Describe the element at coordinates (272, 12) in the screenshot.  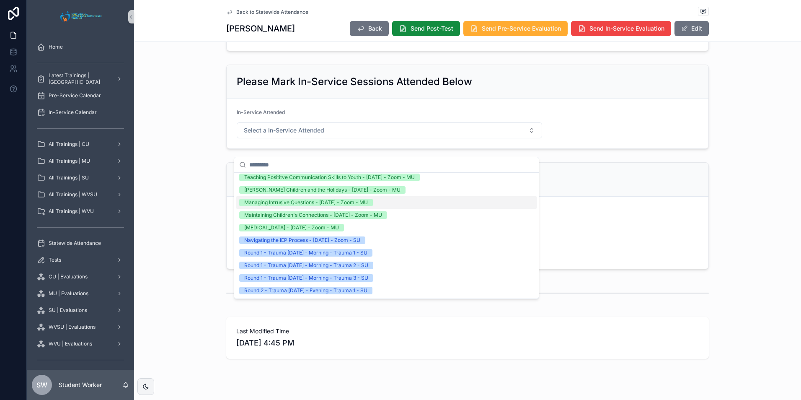
I see `span: Back to Statewide Attendance` at that location.